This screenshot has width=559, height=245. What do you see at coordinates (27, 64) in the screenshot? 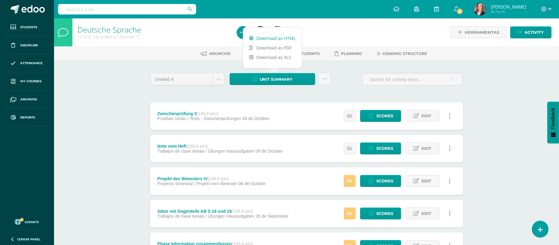
I see `a: Attendance` at bounding box center [27, 64].